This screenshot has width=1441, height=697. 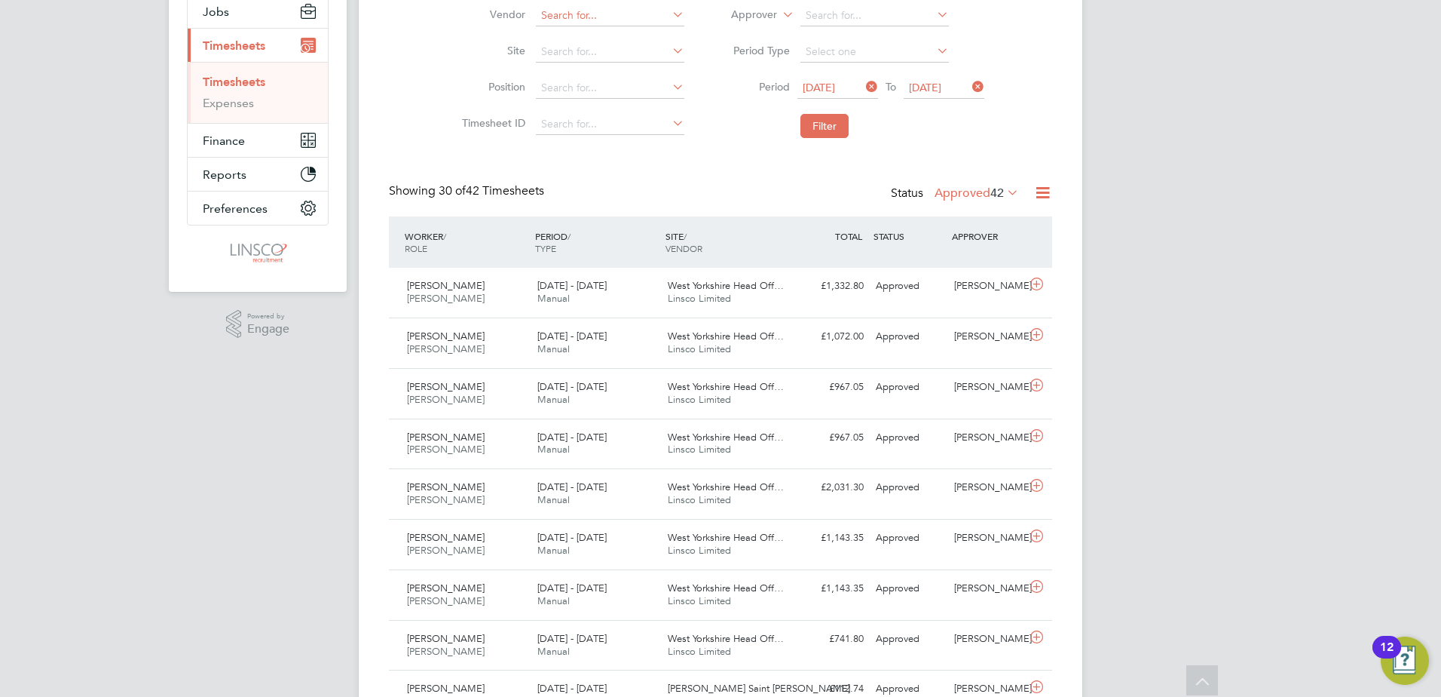 What do you see at coordinates (891, 87) in the screenshot?
I see `span: To` at bounding box center [891, 87].